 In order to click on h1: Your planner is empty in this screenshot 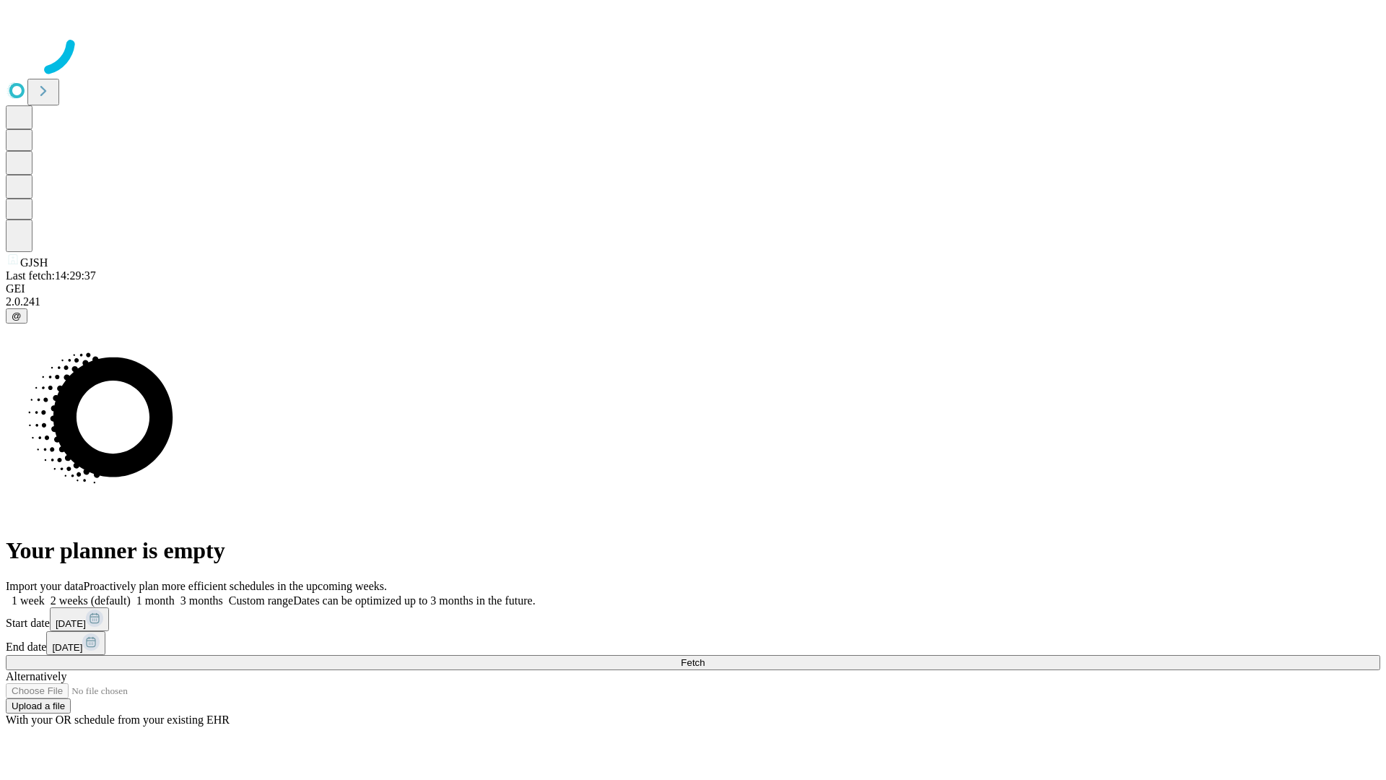, I will do `click(693, 550)`.